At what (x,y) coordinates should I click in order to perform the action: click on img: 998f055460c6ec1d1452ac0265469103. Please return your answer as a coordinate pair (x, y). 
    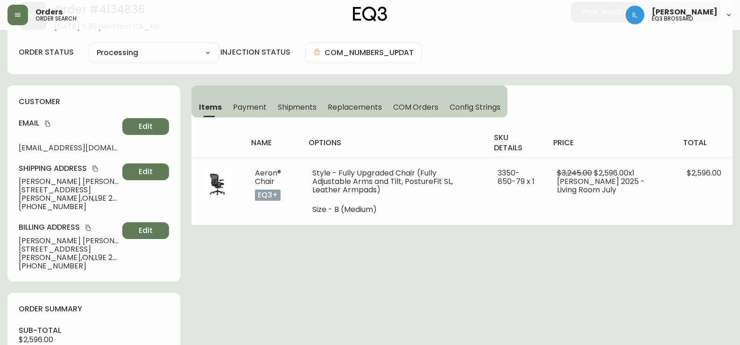
    Looking at the image, I should click on (635, 15).